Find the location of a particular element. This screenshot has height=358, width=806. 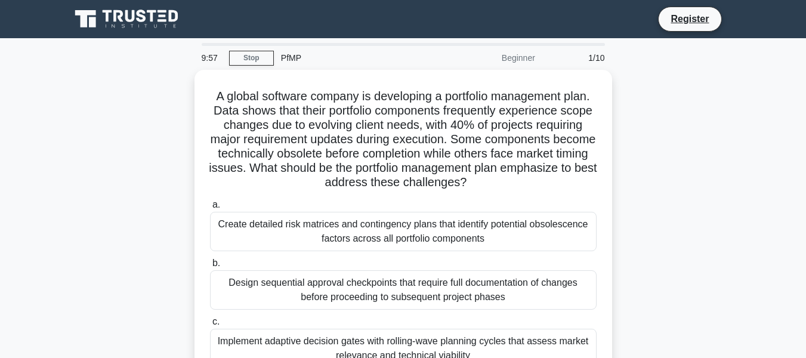

a: Register is located at coordinates (689, 18).